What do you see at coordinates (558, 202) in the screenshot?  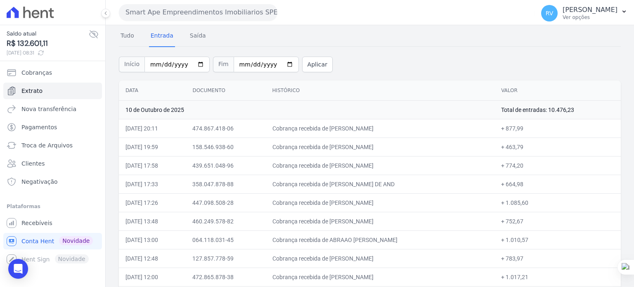 I see `td: + 1.085,60` at bounding box center [558, 202].